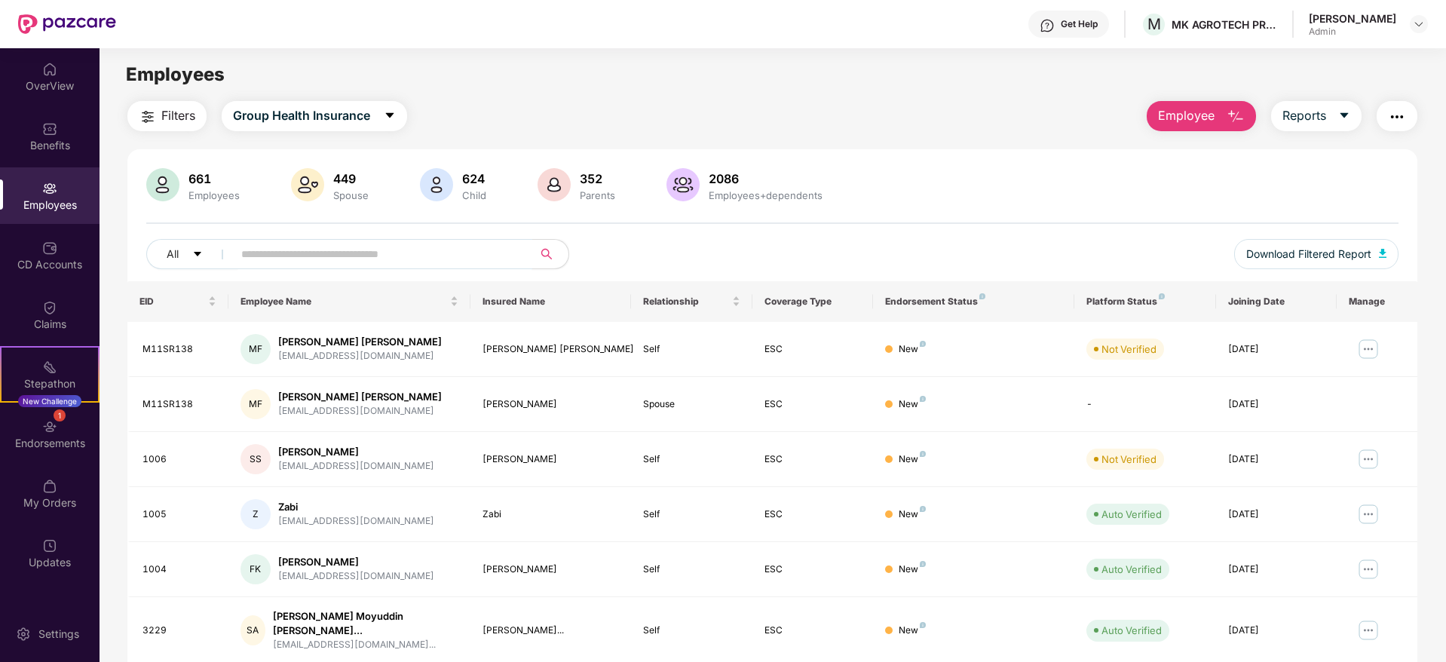  I want to click on div: Platform Status, so click(1144, 302).